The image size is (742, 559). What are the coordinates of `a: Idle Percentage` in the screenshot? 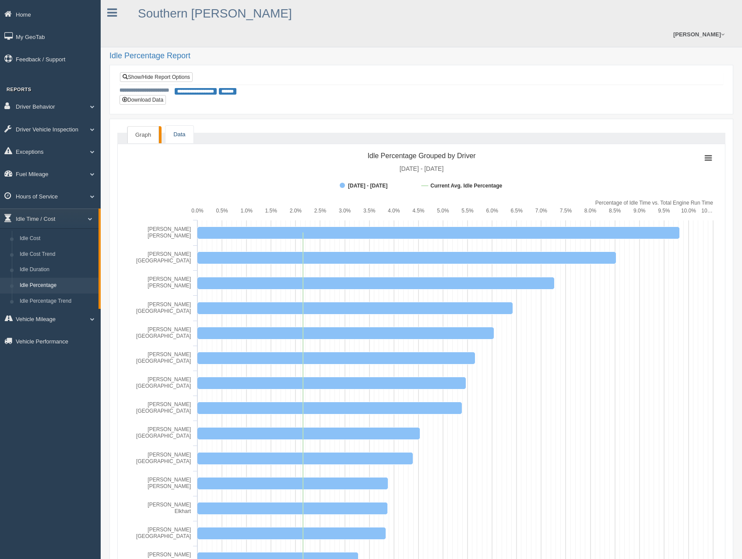 It's located at (57, 286).